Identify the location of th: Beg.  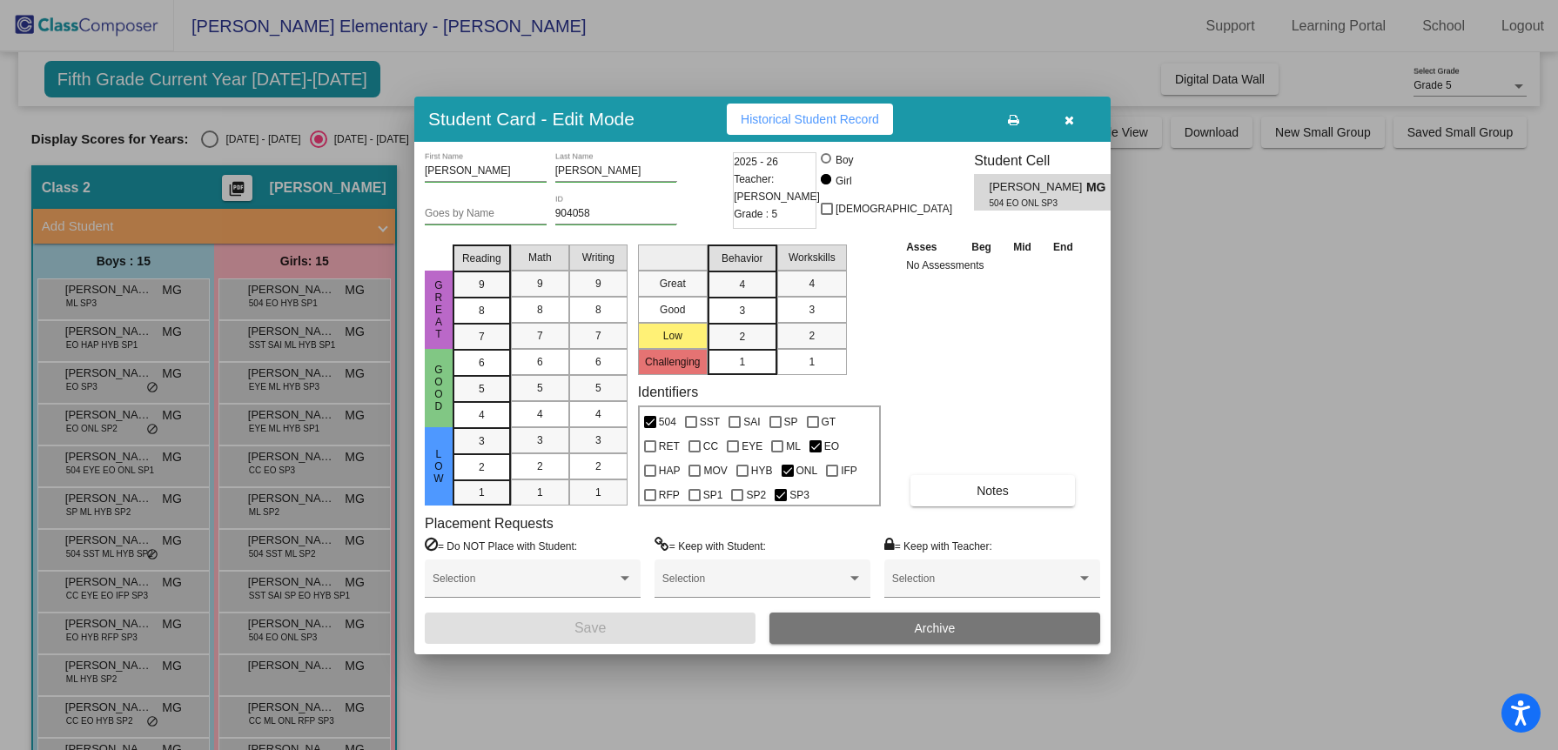
(981, 247).